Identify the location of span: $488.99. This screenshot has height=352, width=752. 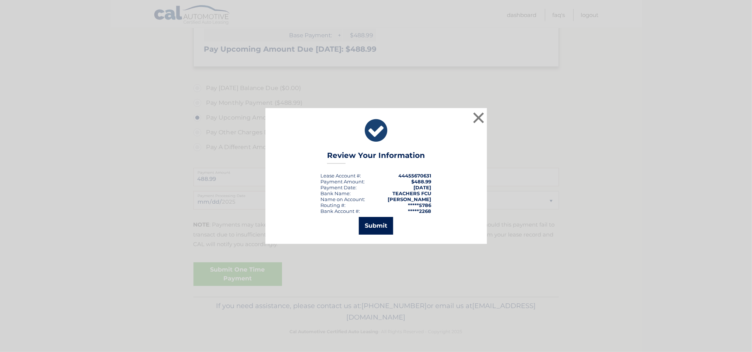
(422, 182).